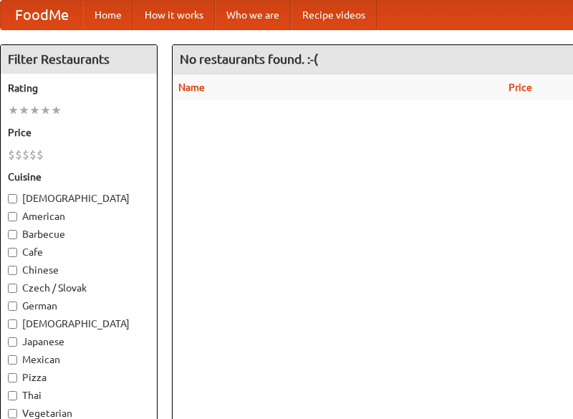 This screenshot has width=573, height=419. What do you see at coordinates (79, 288) in the screenshot?
I see `label: Czech / Slovak` at bounding box center [79, 288].